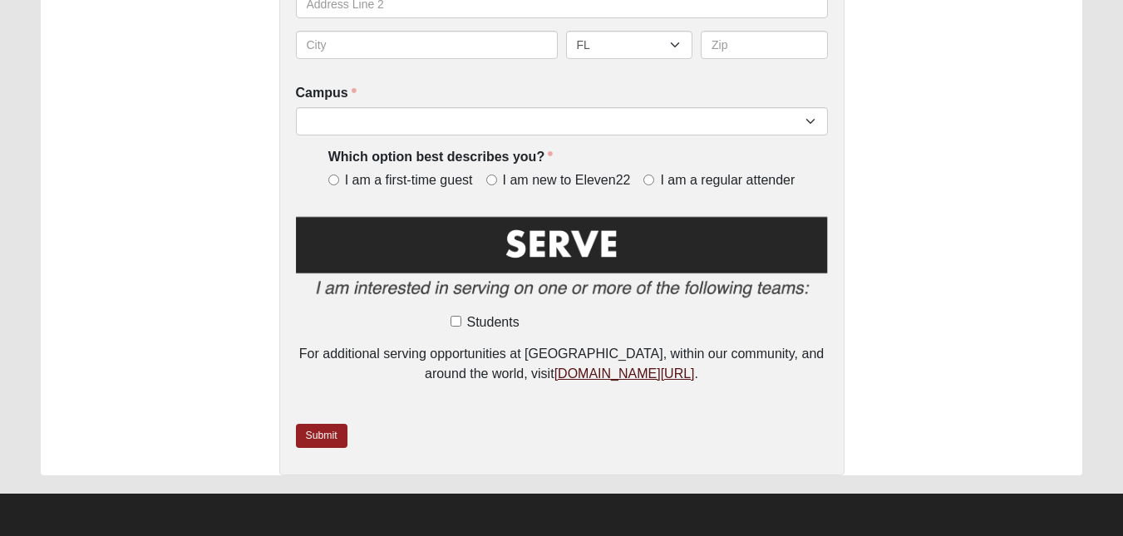  I want to click on input: I am a first-time guest, so click(333, 180).